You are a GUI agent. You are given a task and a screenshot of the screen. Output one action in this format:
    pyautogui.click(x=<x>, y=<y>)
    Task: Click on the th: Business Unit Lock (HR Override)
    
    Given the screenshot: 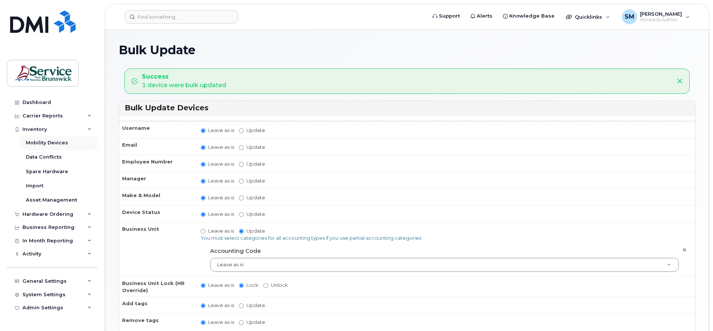 What is the action you would take?
    pyautogui.click(x=156, y=287)
    